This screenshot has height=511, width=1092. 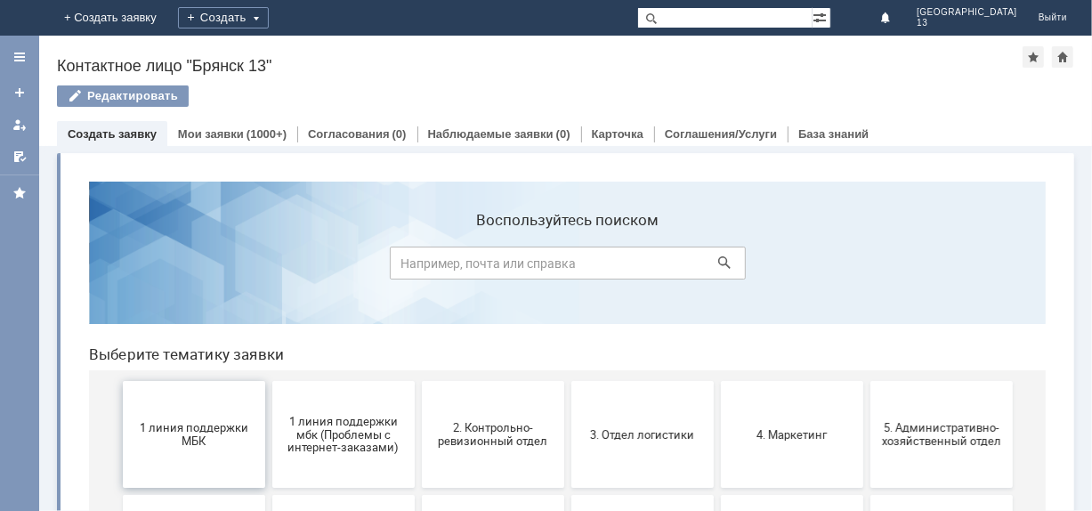 I want to click on span: Бухгалтерия (для мбк), so click(x=717, y=380).